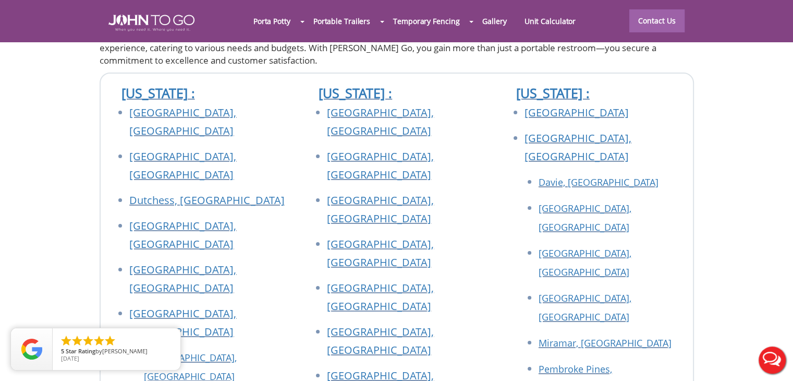 Image resolution: width=793 pixels, height=381 pixels. What do you see at coordinates (657, 21) in the screenshot?
I see `a: Contact Us` at bounding box center [657, 21].